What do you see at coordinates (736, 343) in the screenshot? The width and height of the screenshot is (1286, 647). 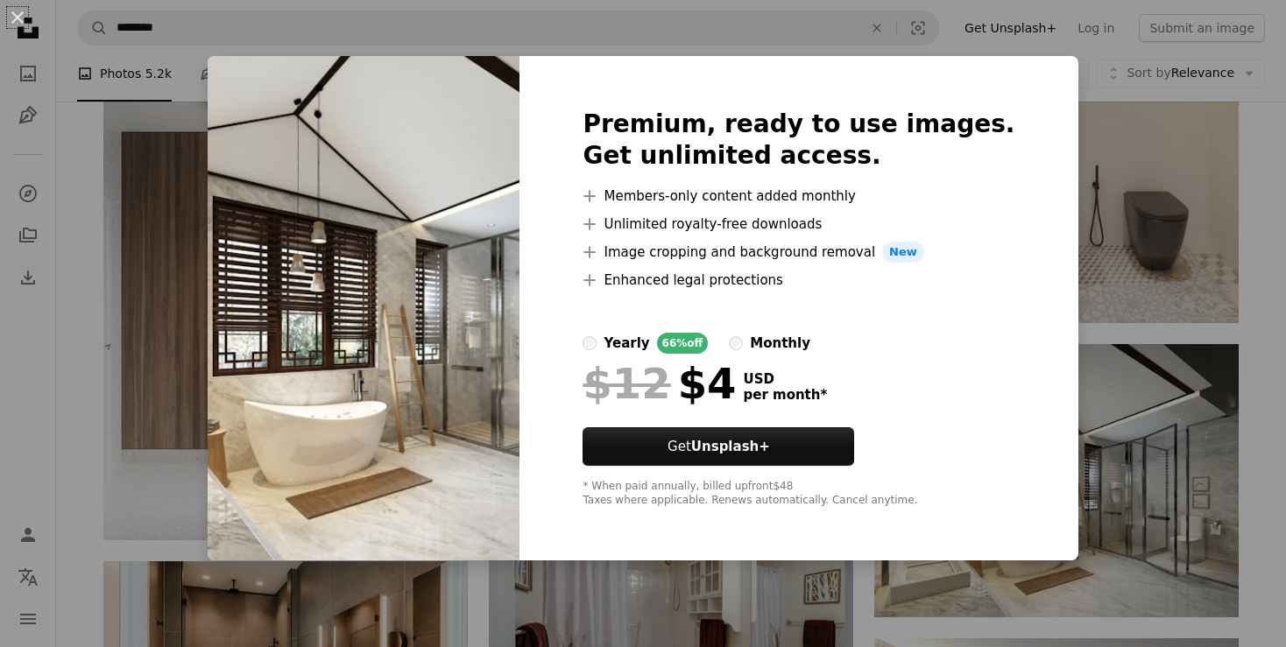 I see `input: monthly` at bounding box center [736, 343].